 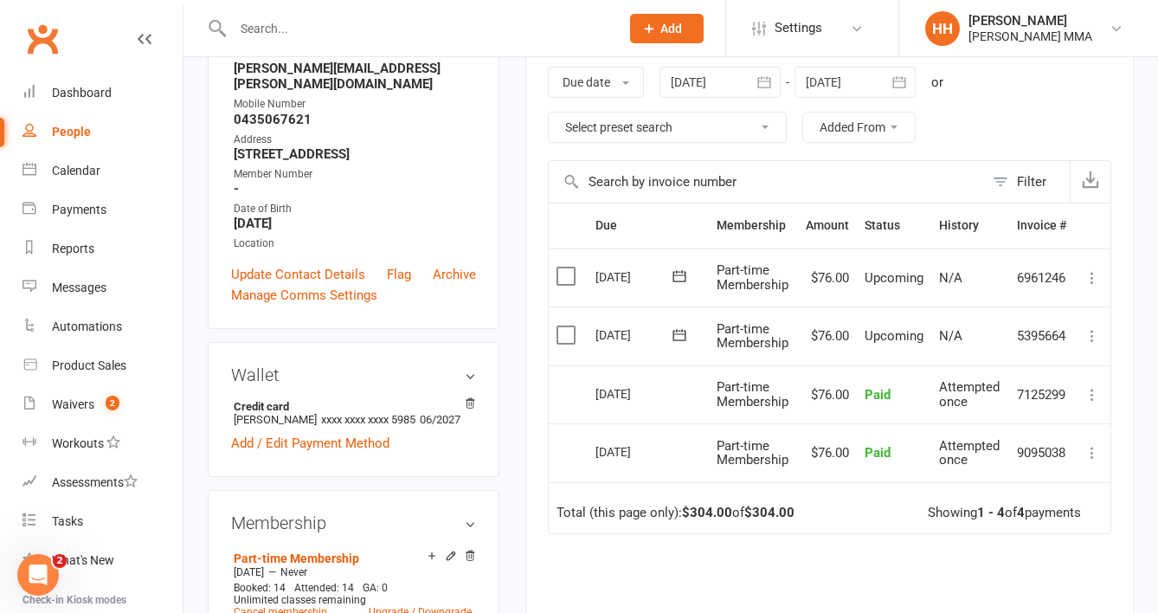 What do you see at coordinates (79, 209) in the screenshot?
I see `div: Payments` at bounding box center [79, 209].